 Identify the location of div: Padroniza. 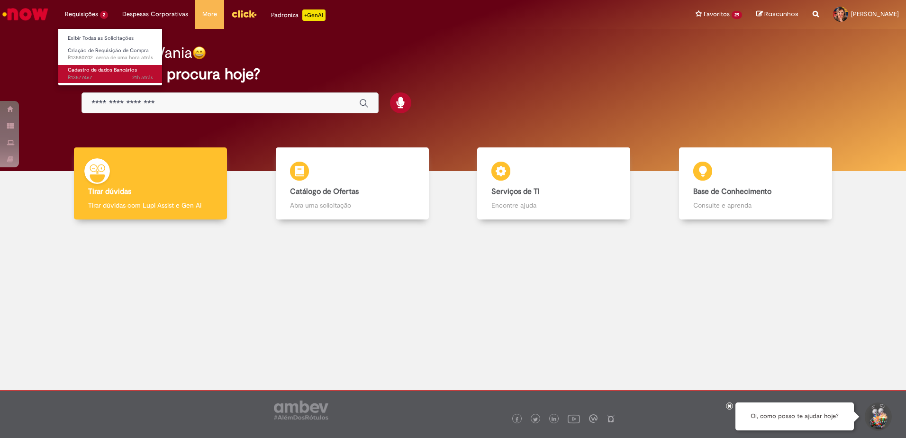
(298, 15).